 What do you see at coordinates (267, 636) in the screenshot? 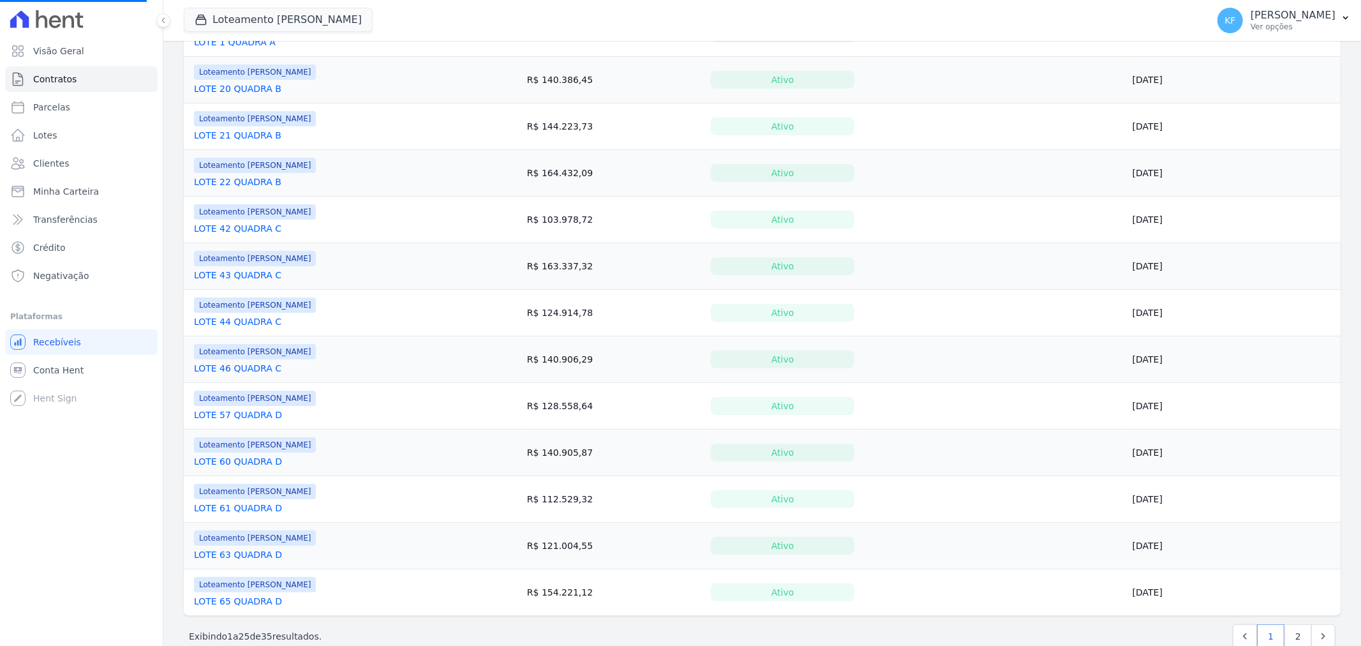
I see `span: 35` at bounding box center [267, 636].